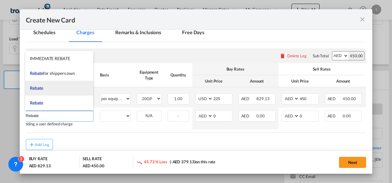 This screenshot has height=183, width=392. I want to click on md-input-container: Rebate, so click(58, 116).